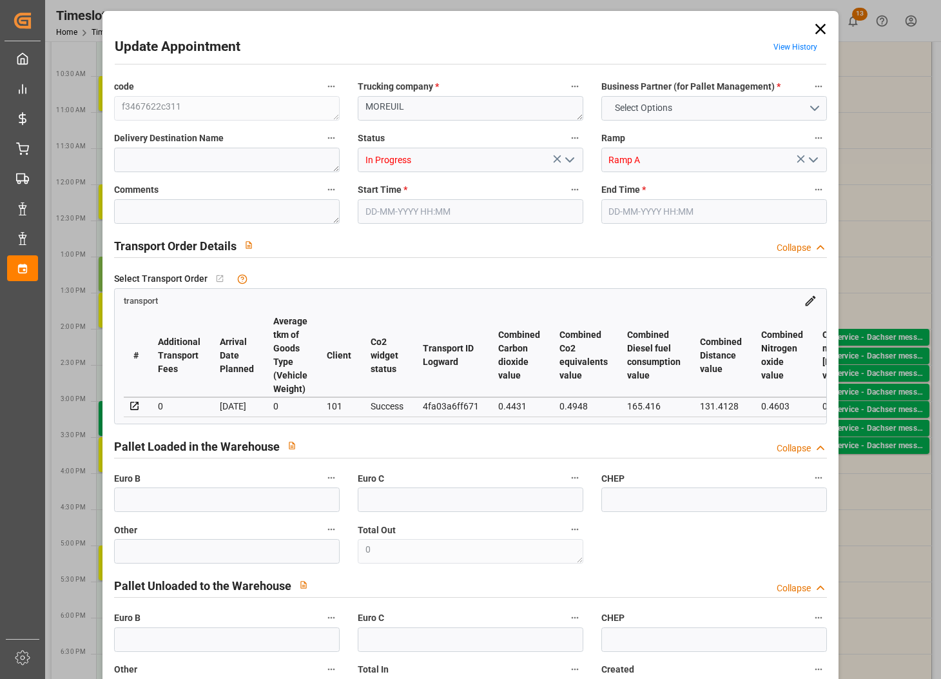 The height and width of the screenshot is (679, 941). Describe the element at coordinates (575, 189) in the screenshot. I see `button: Start Time *` at that location.